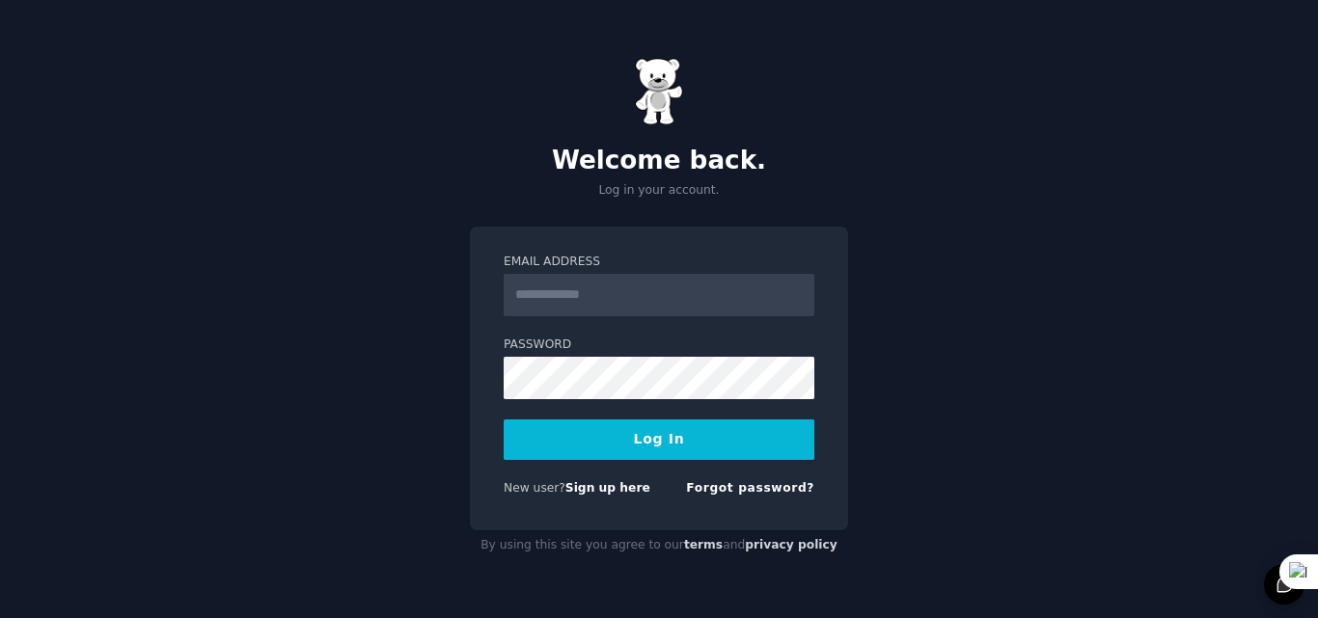  I want to click on p: Log in your account., so click(659, 191).